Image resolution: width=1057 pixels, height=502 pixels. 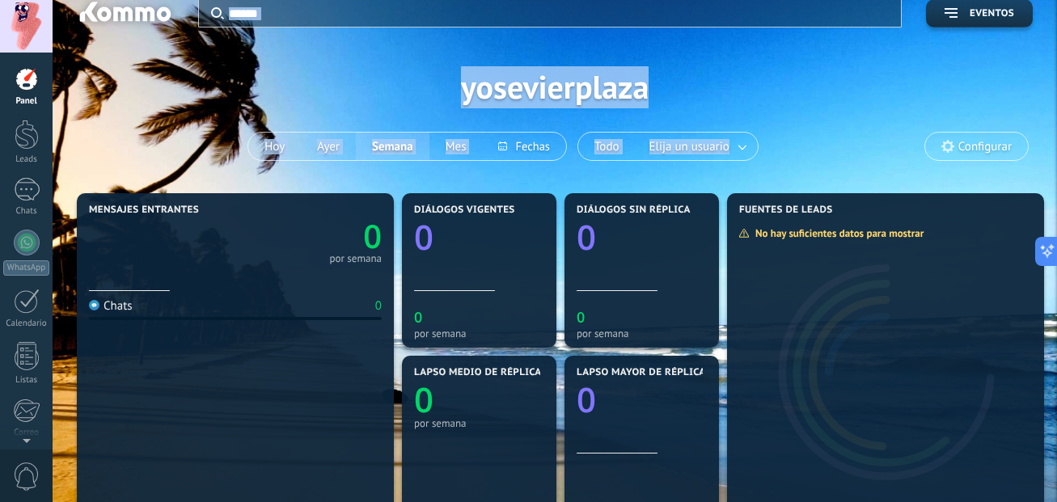 What do you see at coordinates (274, 146) in the screenshot?
I see `button: Hoy` at bounding box center [274, 146].